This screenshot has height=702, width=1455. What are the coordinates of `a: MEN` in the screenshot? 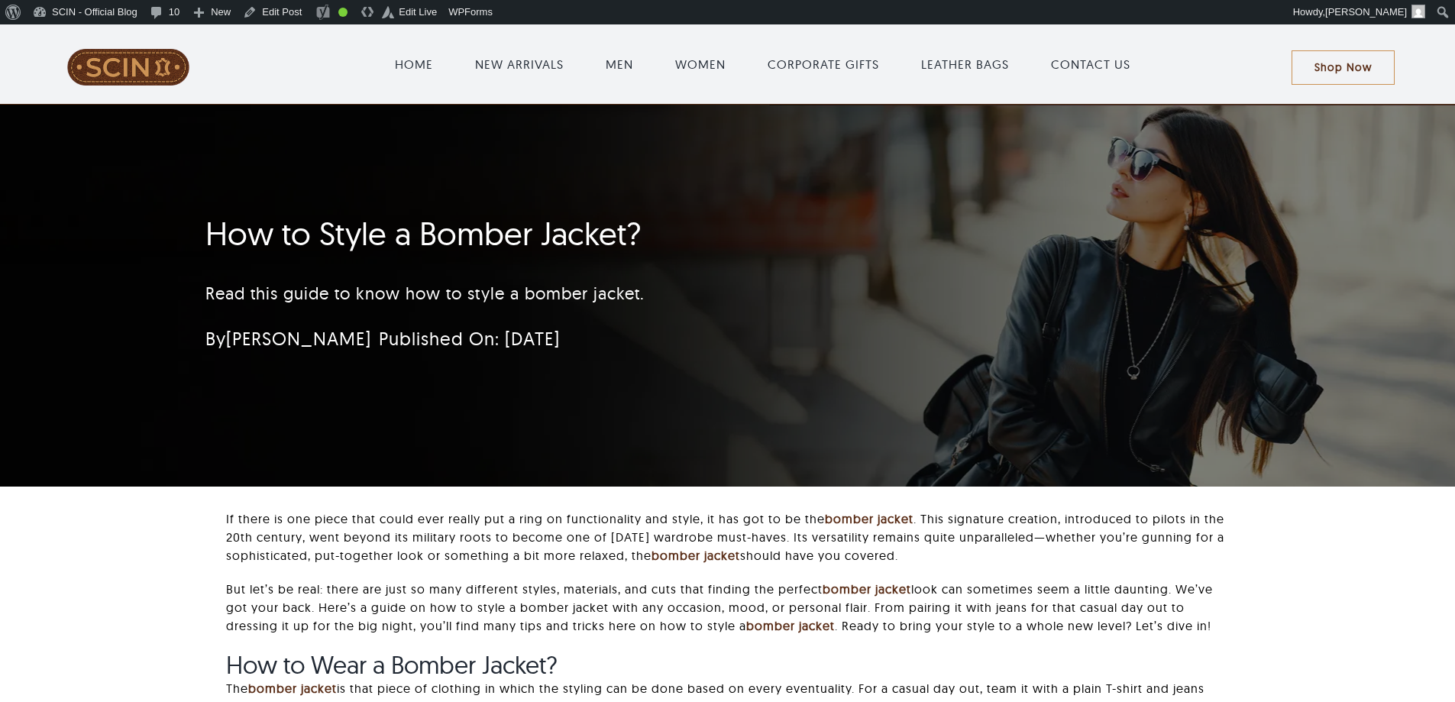 It's located at (619, 64).